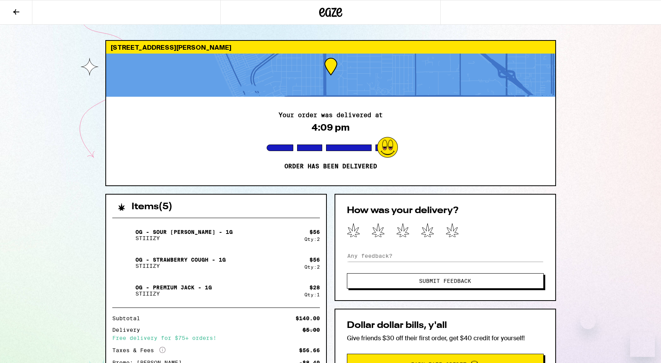  I want to click on div: 4:09 pm, so click(330, 128).